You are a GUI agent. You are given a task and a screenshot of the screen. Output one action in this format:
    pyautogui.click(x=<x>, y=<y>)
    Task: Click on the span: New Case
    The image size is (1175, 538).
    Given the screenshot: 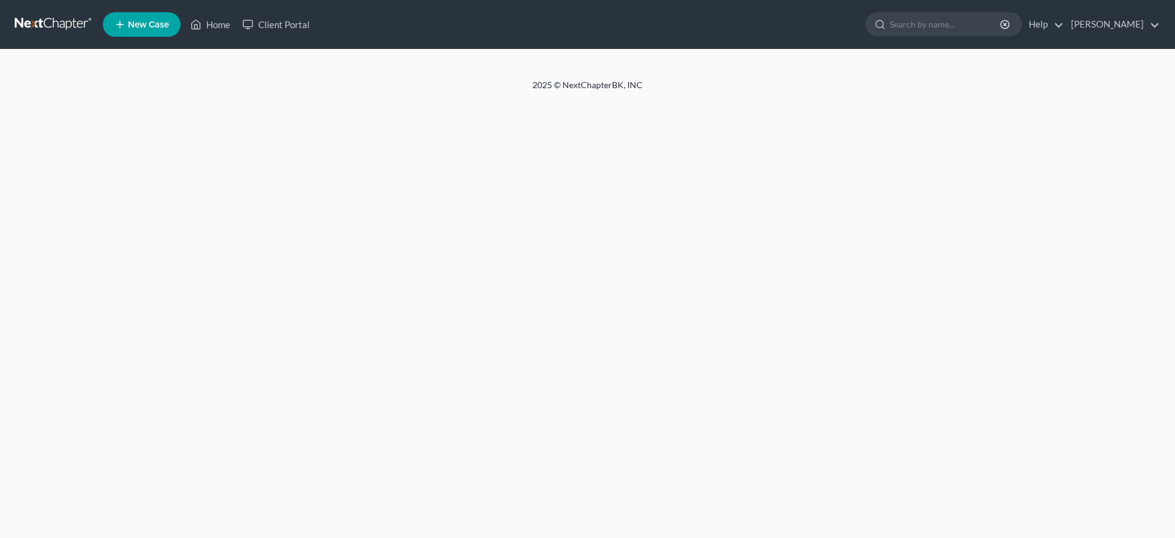 What is the action you would take?
    pyautogui.click(x=148, y=24)
    